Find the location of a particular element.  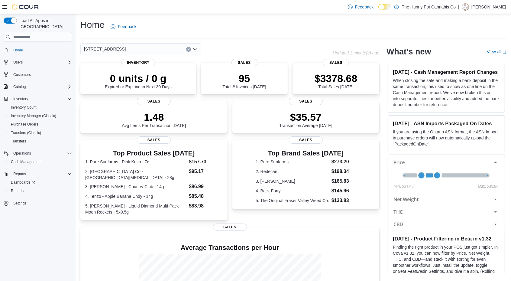

button: Open list of options is located at coordinates (195, 49).